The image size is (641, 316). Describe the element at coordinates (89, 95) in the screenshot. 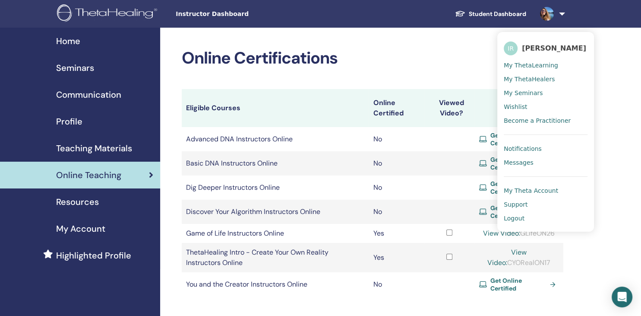

I see `span: Communication` at that location.